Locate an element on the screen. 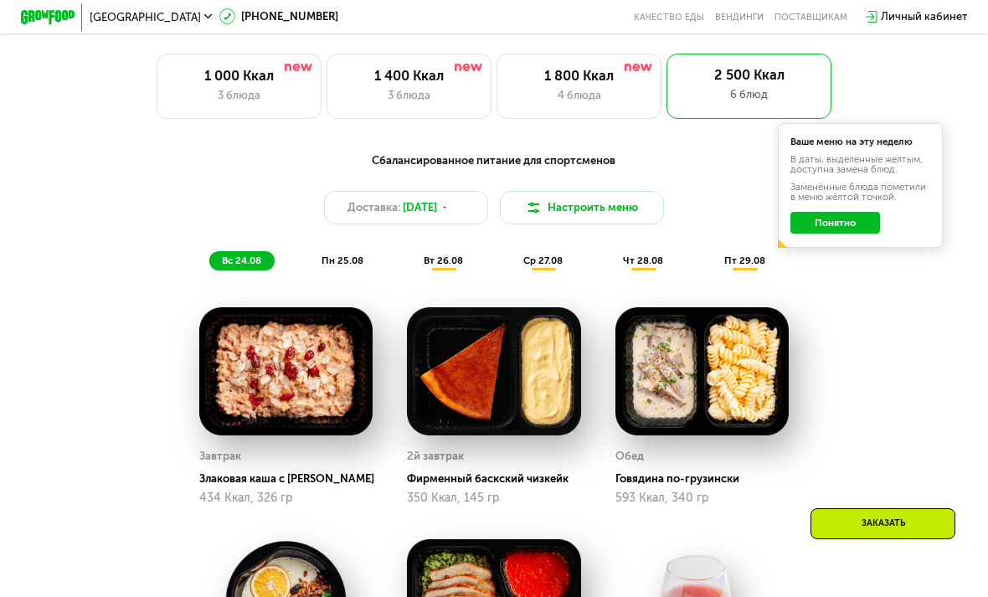 This screenshot has width=988, height=597. div: 2й завтрак is located at coordinates (435, 456).